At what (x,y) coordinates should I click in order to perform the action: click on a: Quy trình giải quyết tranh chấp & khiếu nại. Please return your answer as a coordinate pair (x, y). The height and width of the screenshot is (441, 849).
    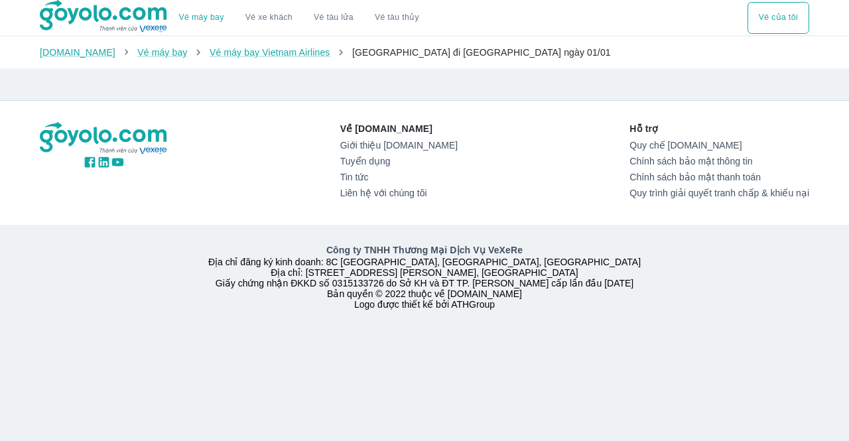
    Looking at the image, I should click on (719, 193).